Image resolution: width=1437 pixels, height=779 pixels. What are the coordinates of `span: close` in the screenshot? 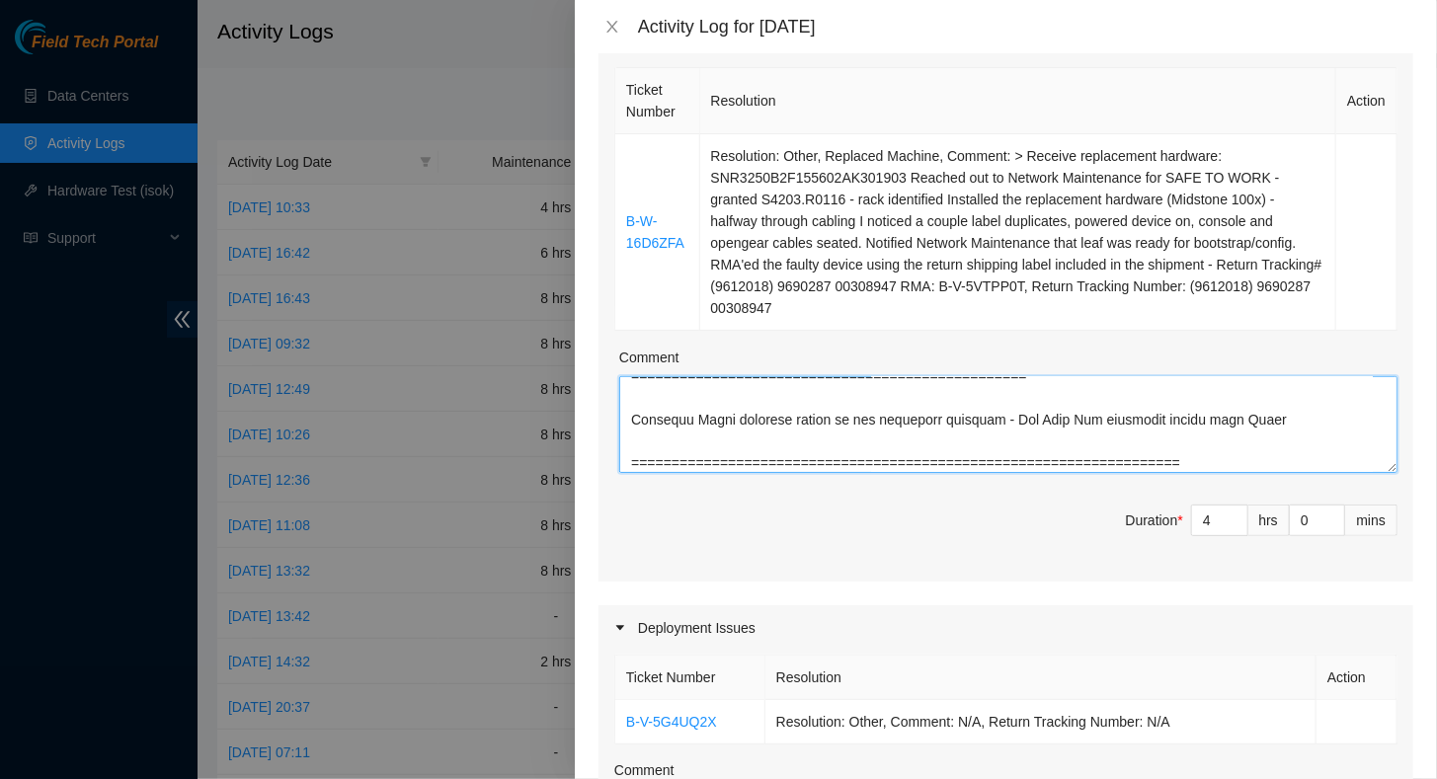 It's located at (613, 27).